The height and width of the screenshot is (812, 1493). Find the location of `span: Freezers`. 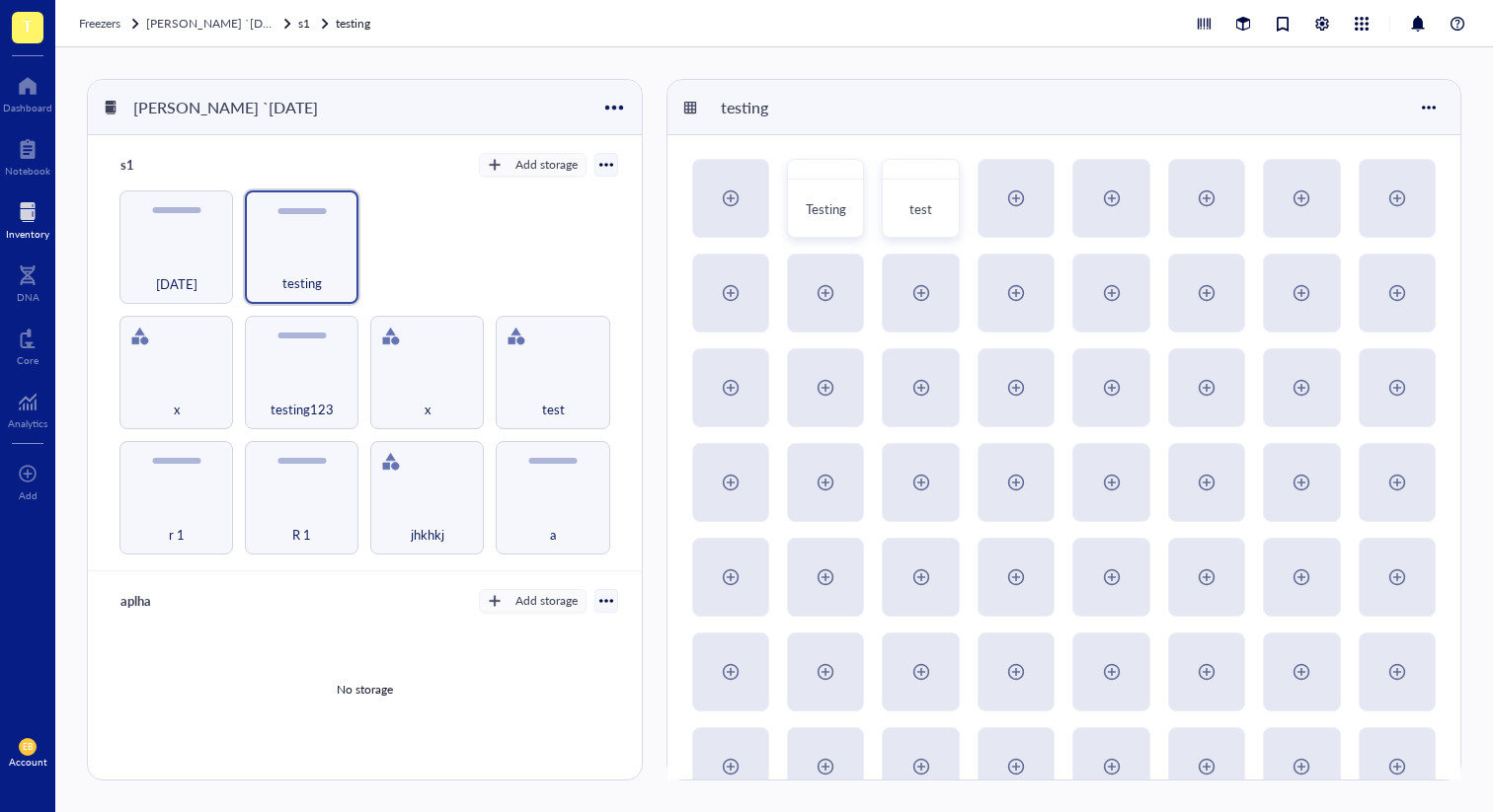

span: Freezers is located at coordinates (100, 23).